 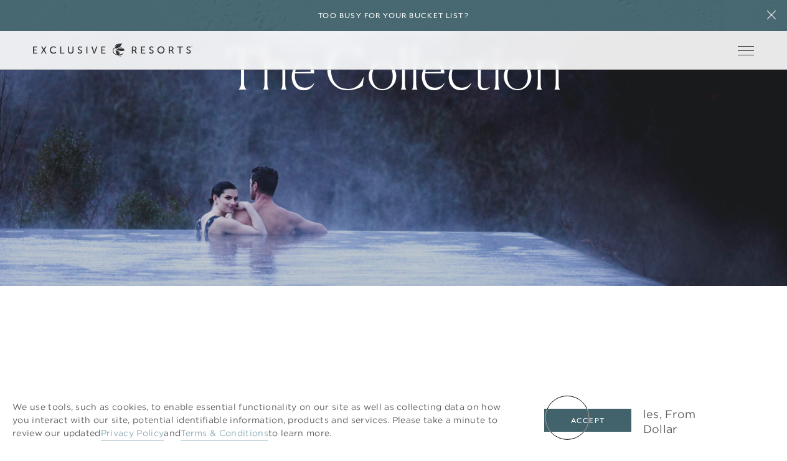 I want to click on button: Accept, so click(x=588, y=421).